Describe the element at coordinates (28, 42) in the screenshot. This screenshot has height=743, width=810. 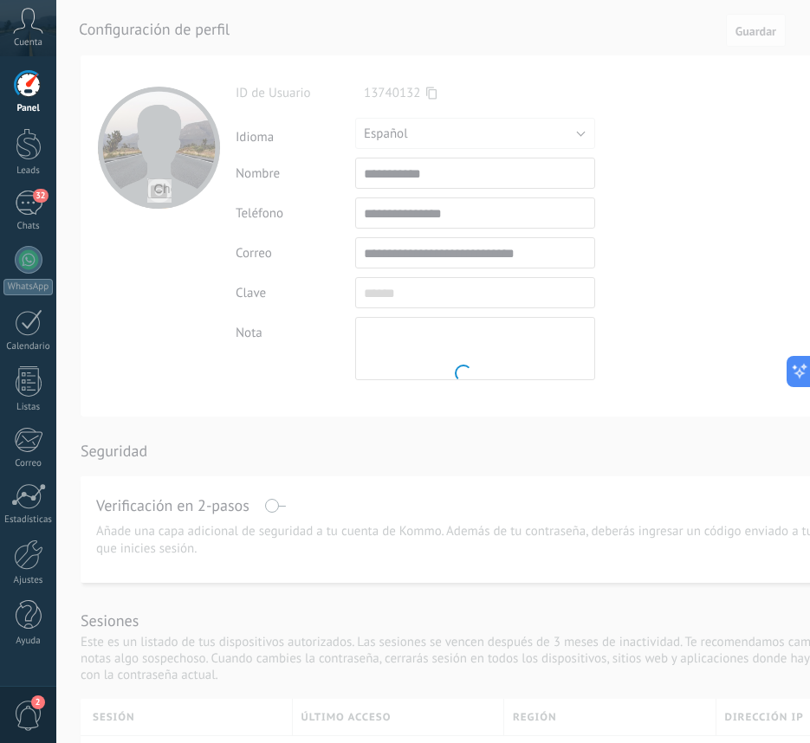
I see `span: Cuenta` at that location.